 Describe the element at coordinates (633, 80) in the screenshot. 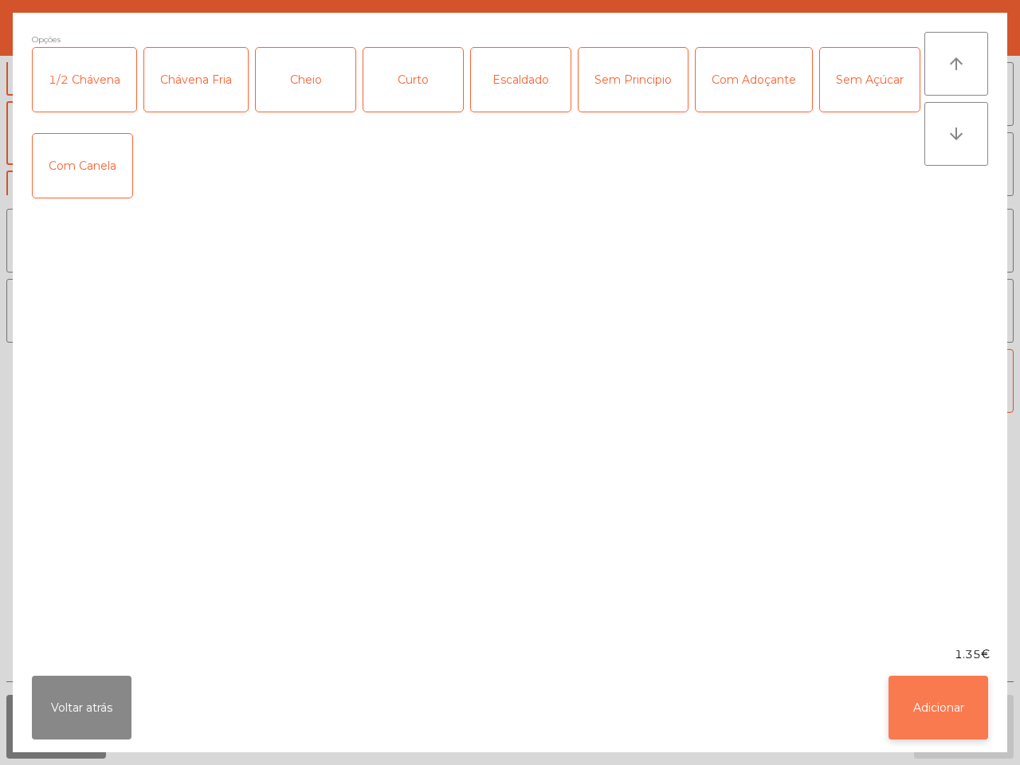

I see `div: Sem Principio` at that location.